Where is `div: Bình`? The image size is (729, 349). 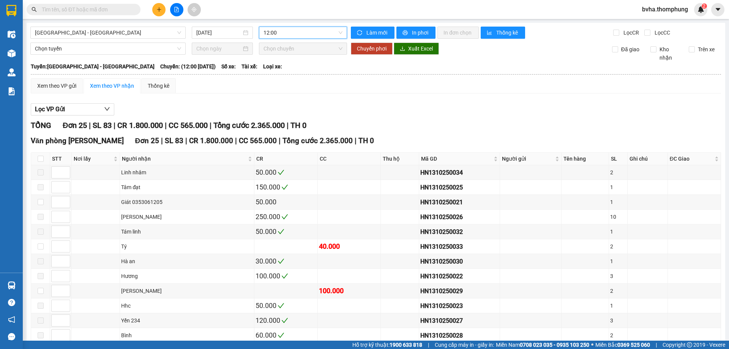
div: Bình is located at coordinates (187, 335).